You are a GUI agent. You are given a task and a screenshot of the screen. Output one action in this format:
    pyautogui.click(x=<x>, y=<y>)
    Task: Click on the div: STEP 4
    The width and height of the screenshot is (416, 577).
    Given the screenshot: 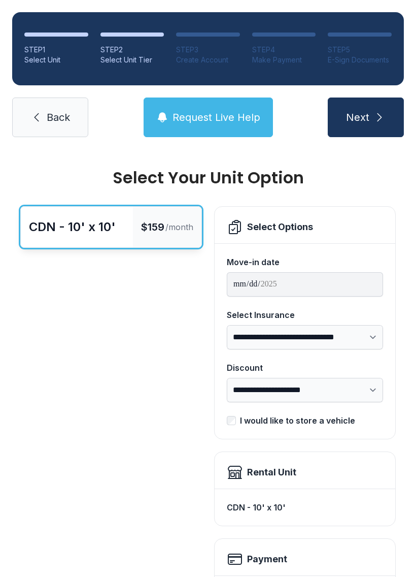 What is the action you would take?
    pyautogui.click(x=284, y=50)
    